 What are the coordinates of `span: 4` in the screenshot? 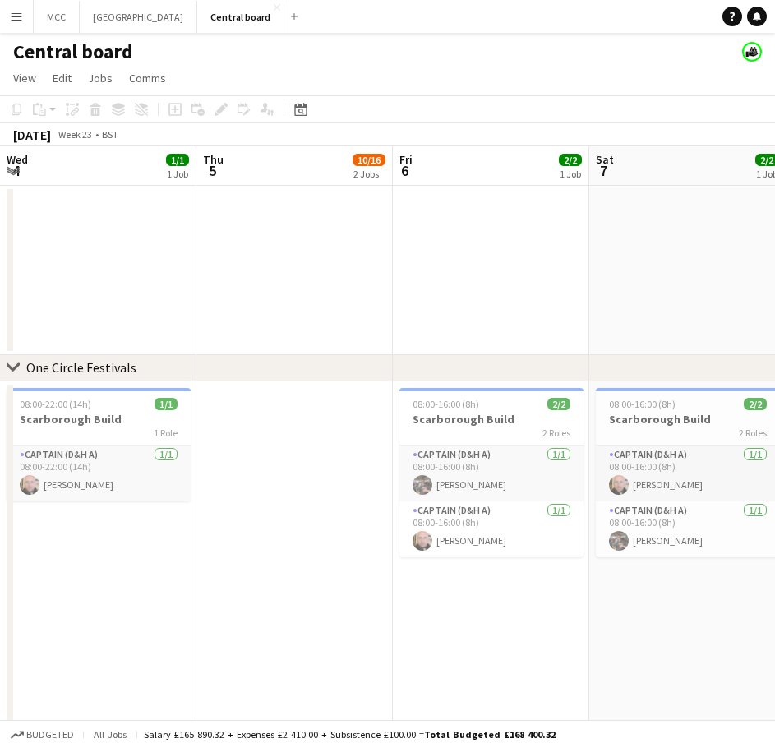 It's located at (16, 170).